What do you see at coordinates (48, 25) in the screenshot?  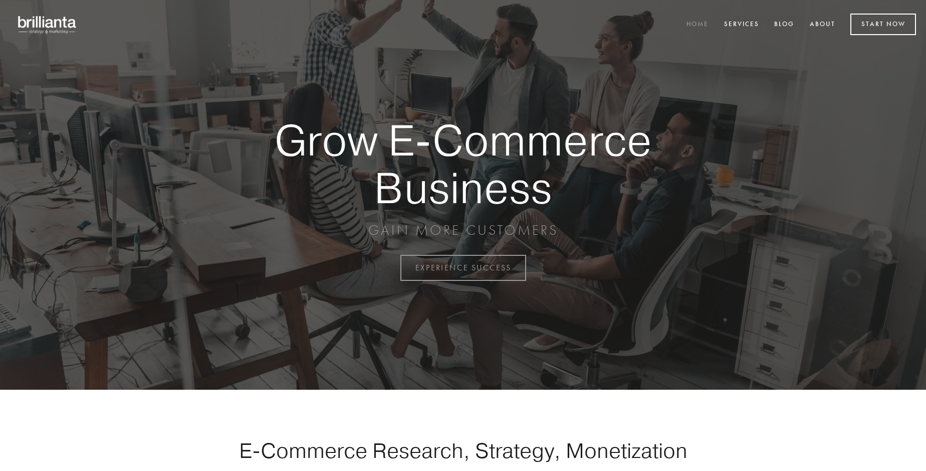 I see `img: brillianta - research, strategy, marketing` at bounding box center [48, 25].